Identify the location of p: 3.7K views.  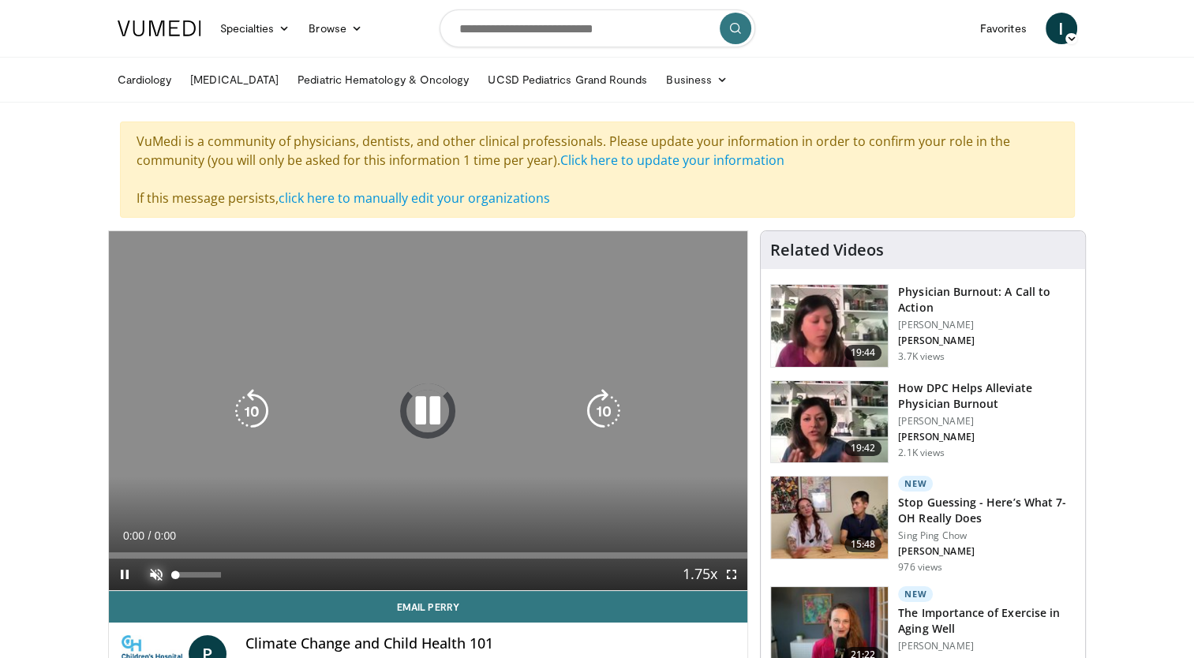
(921, 357).